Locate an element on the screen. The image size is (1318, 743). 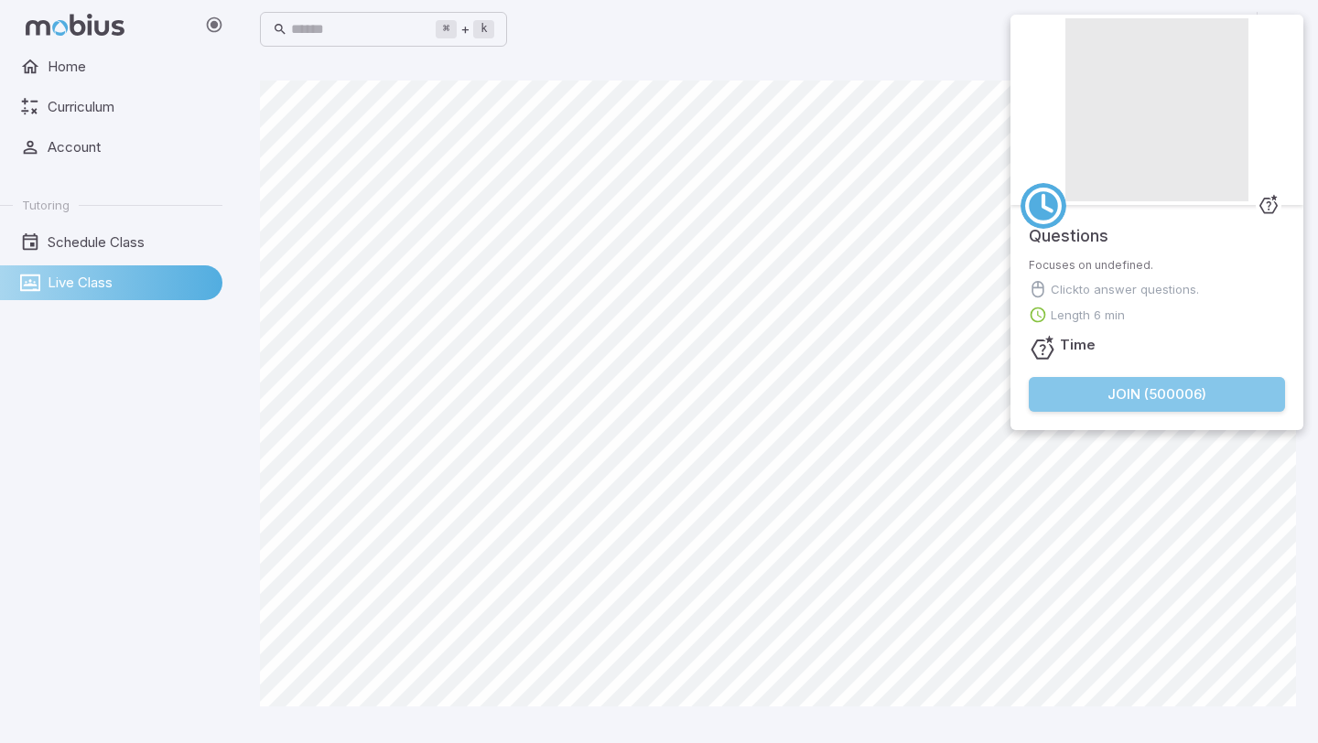
h5: Questions is located at coordinates (1068, 227).